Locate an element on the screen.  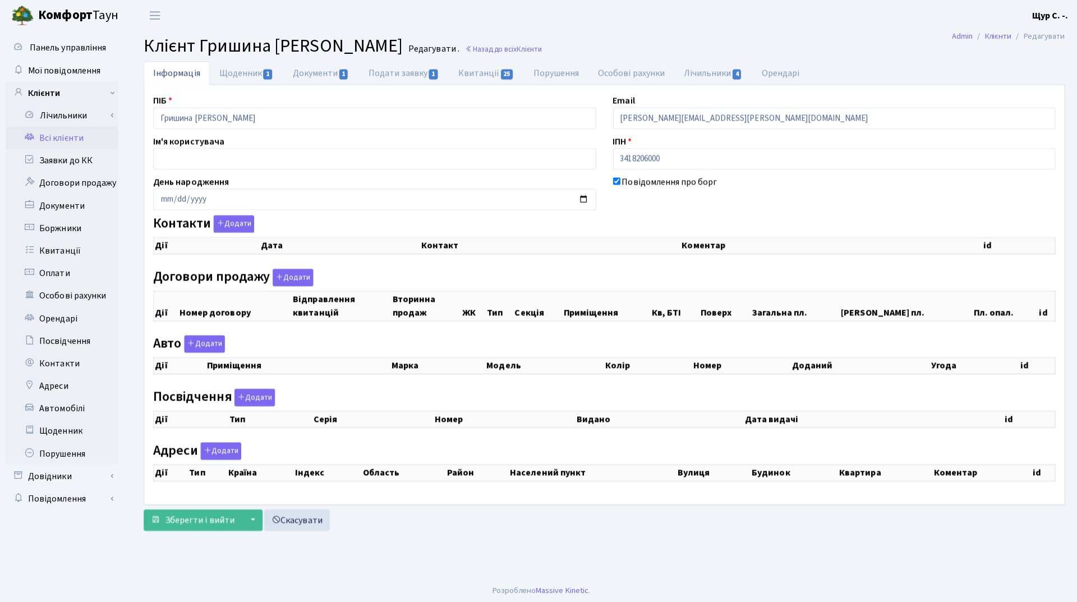
th: Поверх is located at coordinates (721, 304).